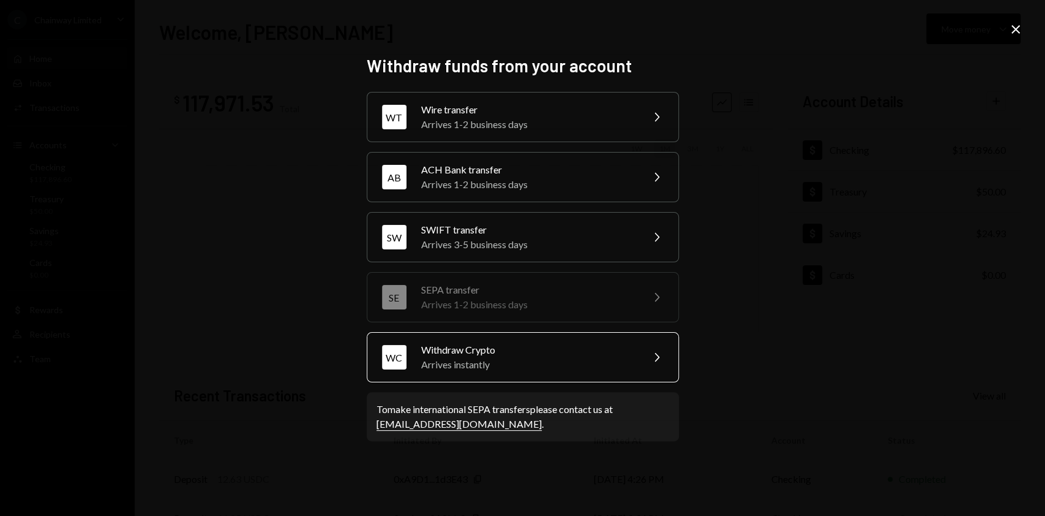 The height and width of the screenshot is (516, 1045). What do you see at coordinates (523, 177) in the screenshot?
I see `button: ABACH Bank transferArrives 1-2 business days` at bounding box center [523, 177].